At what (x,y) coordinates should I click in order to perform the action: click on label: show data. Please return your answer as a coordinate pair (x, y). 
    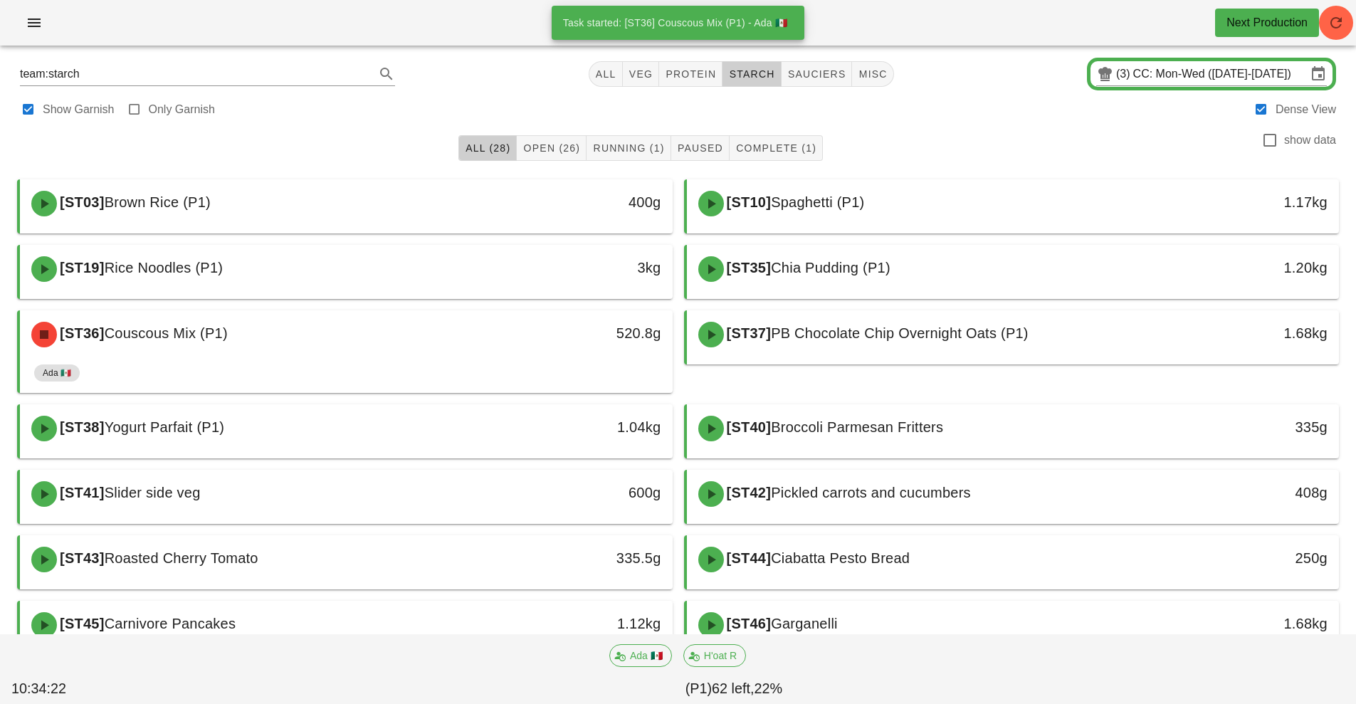
    Looking at the image, I should click on (1310, 140).